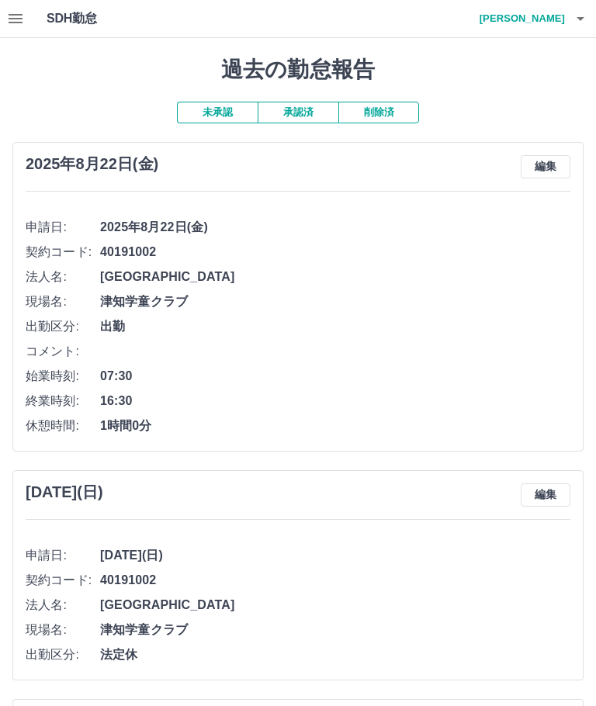 The image size is (596, 706). I want to click on button: 承認済, so click(298, 113).